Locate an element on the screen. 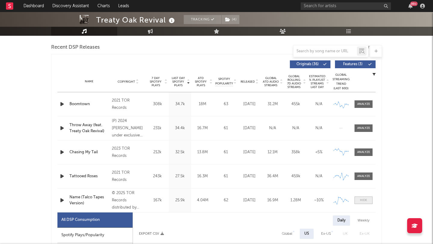  div: 2023 TOR Records is located at coordinates (128, 152).